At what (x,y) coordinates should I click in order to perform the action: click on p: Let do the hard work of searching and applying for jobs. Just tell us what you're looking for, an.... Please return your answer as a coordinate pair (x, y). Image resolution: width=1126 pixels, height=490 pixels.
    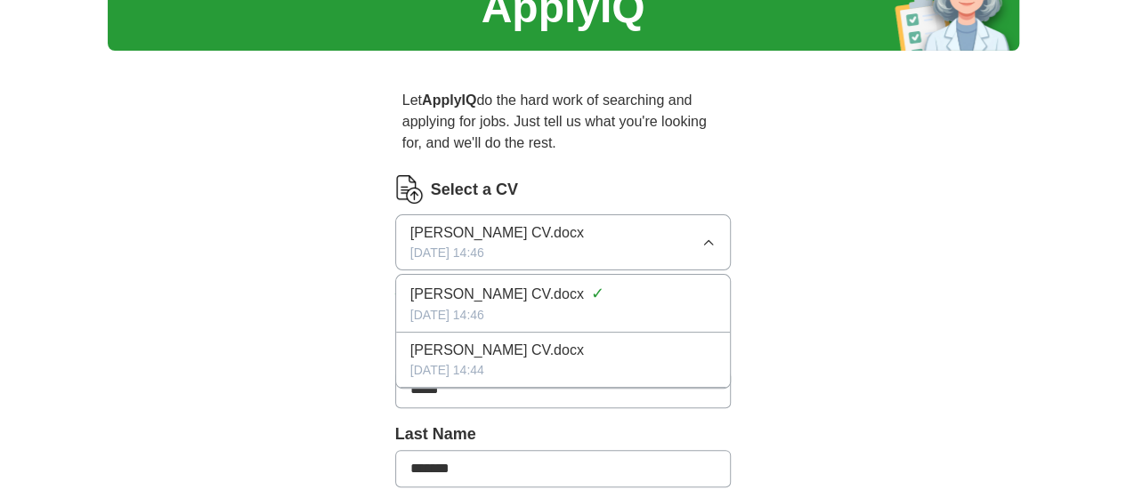
    Looking at the image, I should click on (563, 122).